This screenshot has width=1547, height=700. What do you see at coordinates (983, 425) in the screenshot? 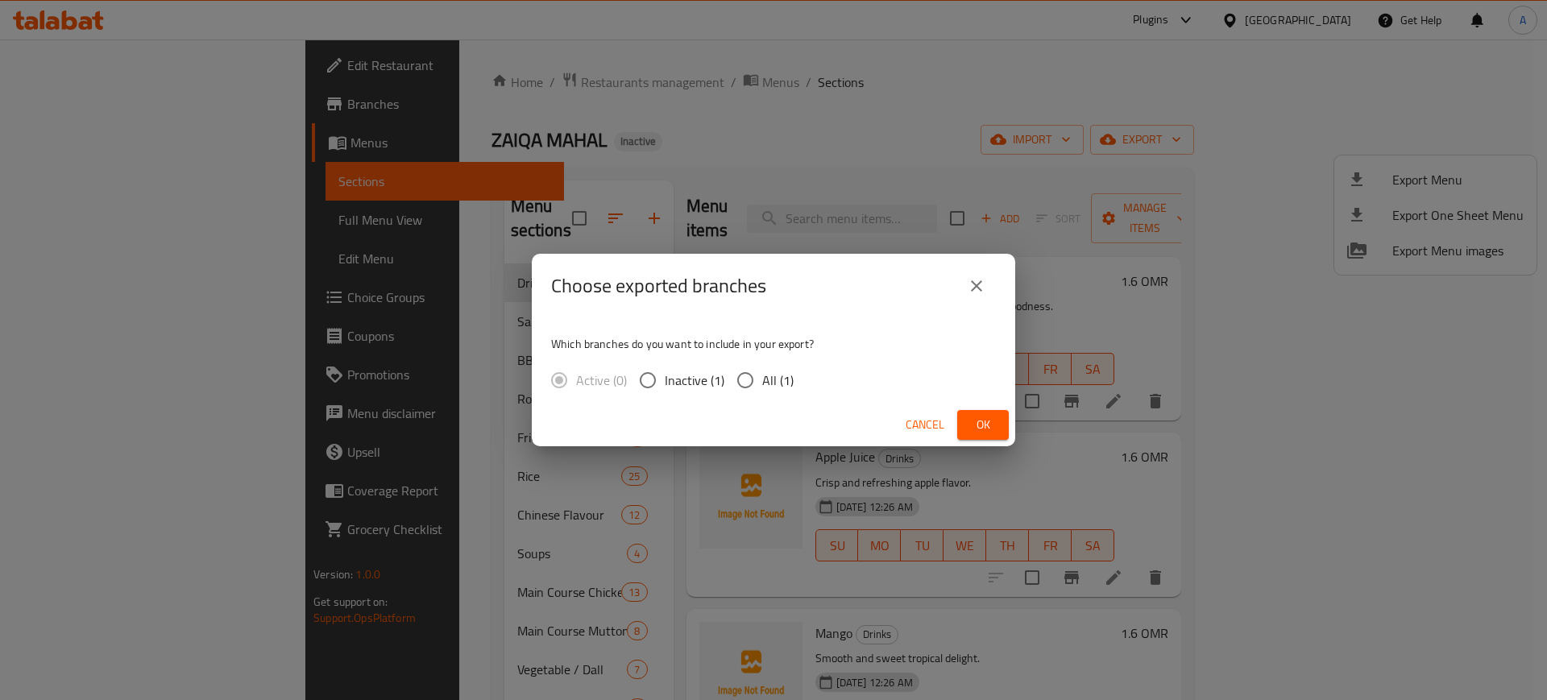
I see `button: Ok` at bounding box center [983, 425].